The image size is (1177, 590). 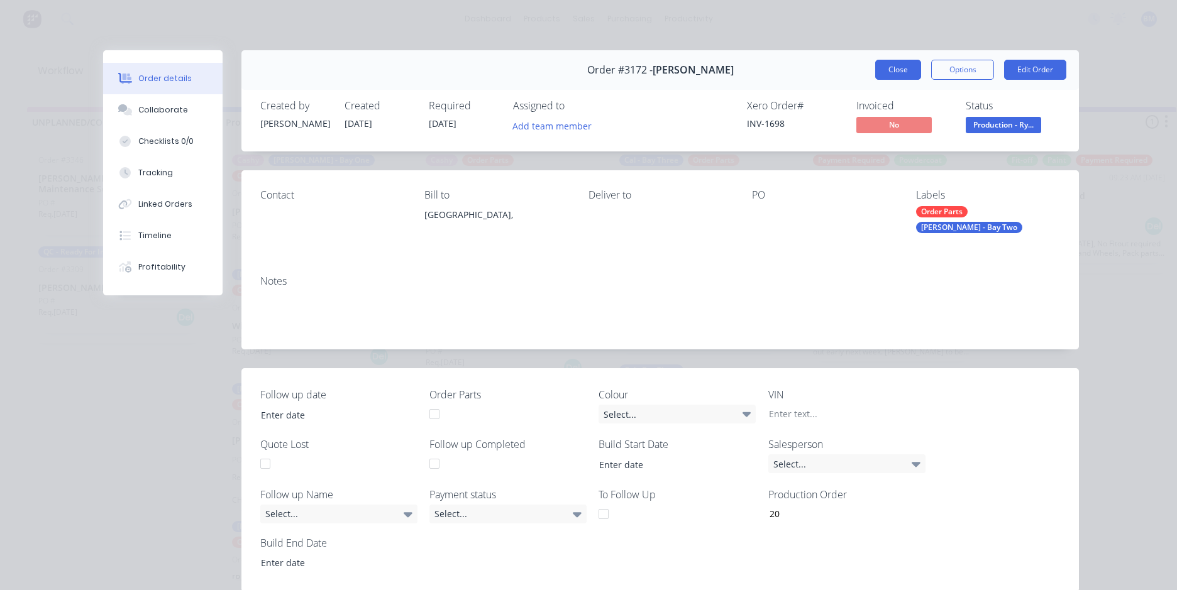 I want to click on input: Enter number..., so click(x=842, y=514).